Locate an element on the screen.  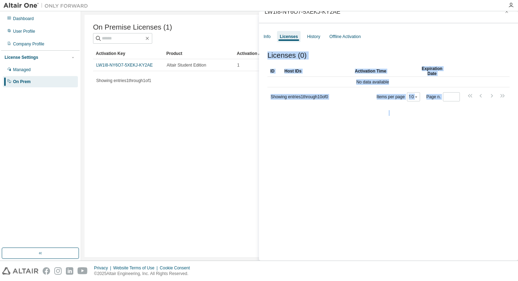
span: Items per page is located at coordinates (398, 97).